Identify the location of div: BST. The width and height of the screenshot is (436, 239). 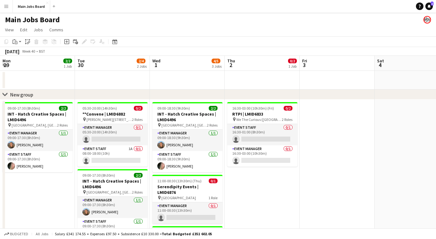
(42, 51).